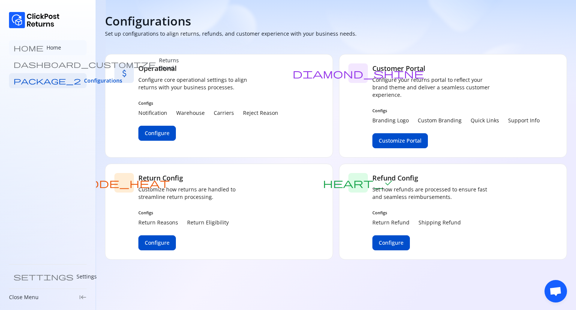 Image resolution: width=576 pixels, height=310 pixels. I want to click on span: Customize Portal, so click(400, 141).